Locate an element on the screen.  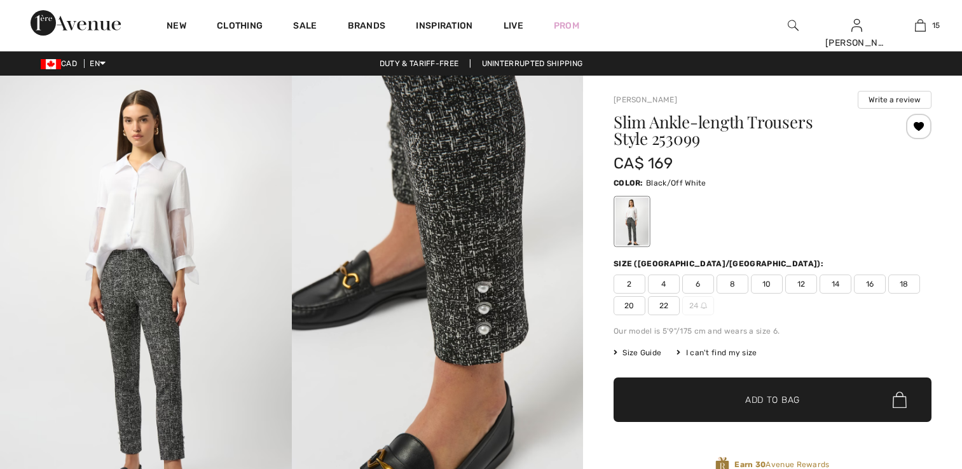
span: 2 is located at coordinates (629, 284).